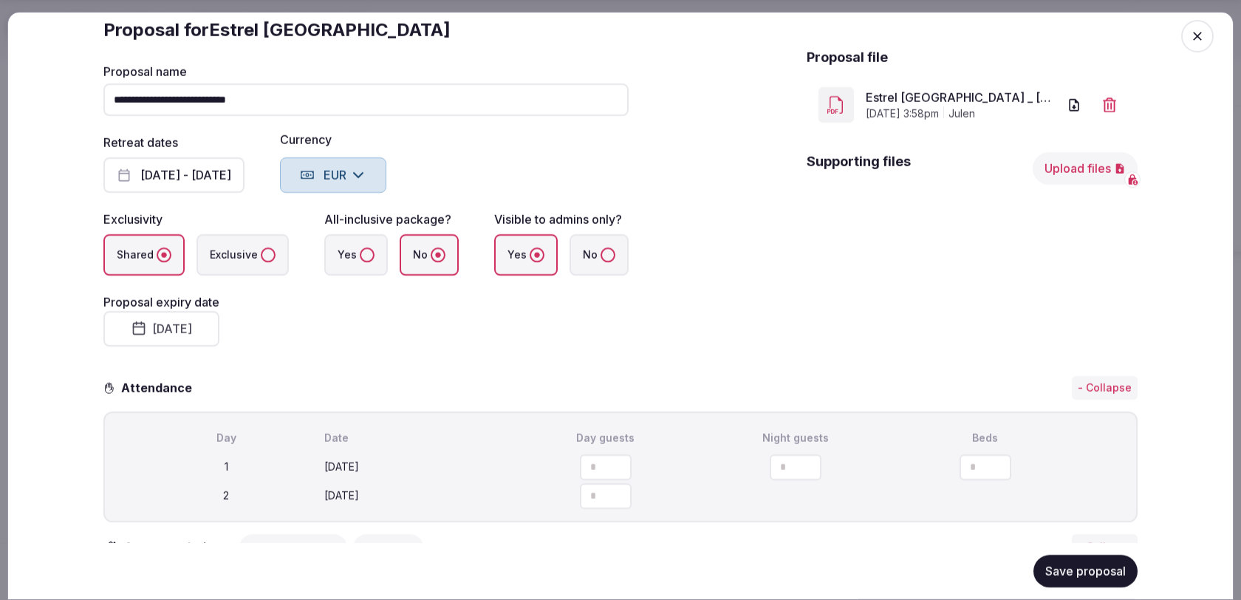 Image resolution: width=1241 pixels, height=600 pixels. Describe the element at coordinates (985, 438) in the screenshot. I see `div: Beds` at that location.